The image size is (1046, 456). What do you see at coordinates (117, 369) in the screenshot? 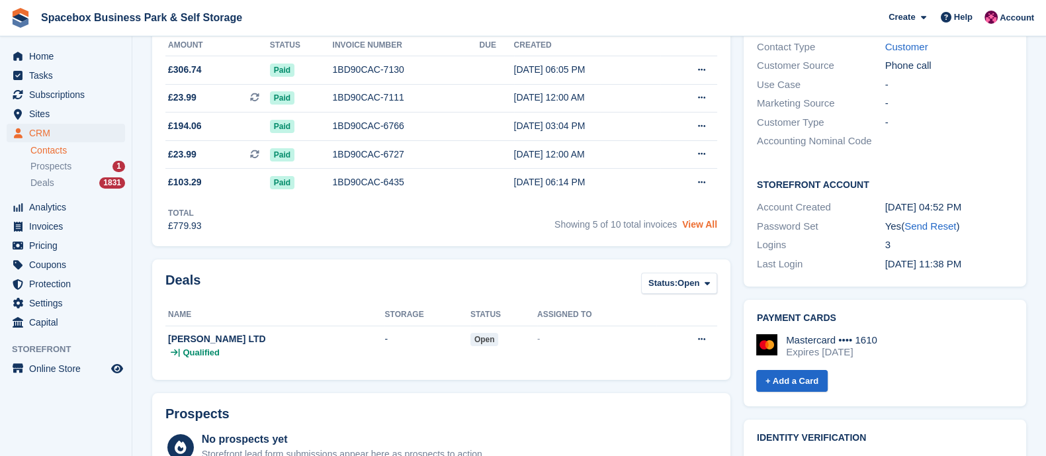
I see `a: Preview store` at bounding box center [117, 369].